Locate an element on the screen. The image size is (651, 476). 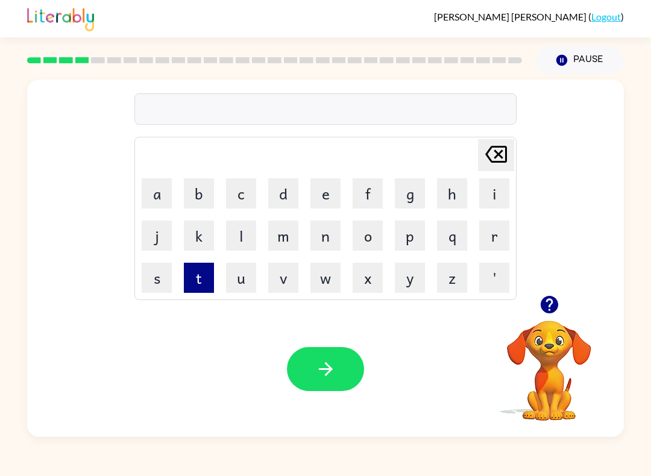
img: Literably is located at coordinates (60, 18).